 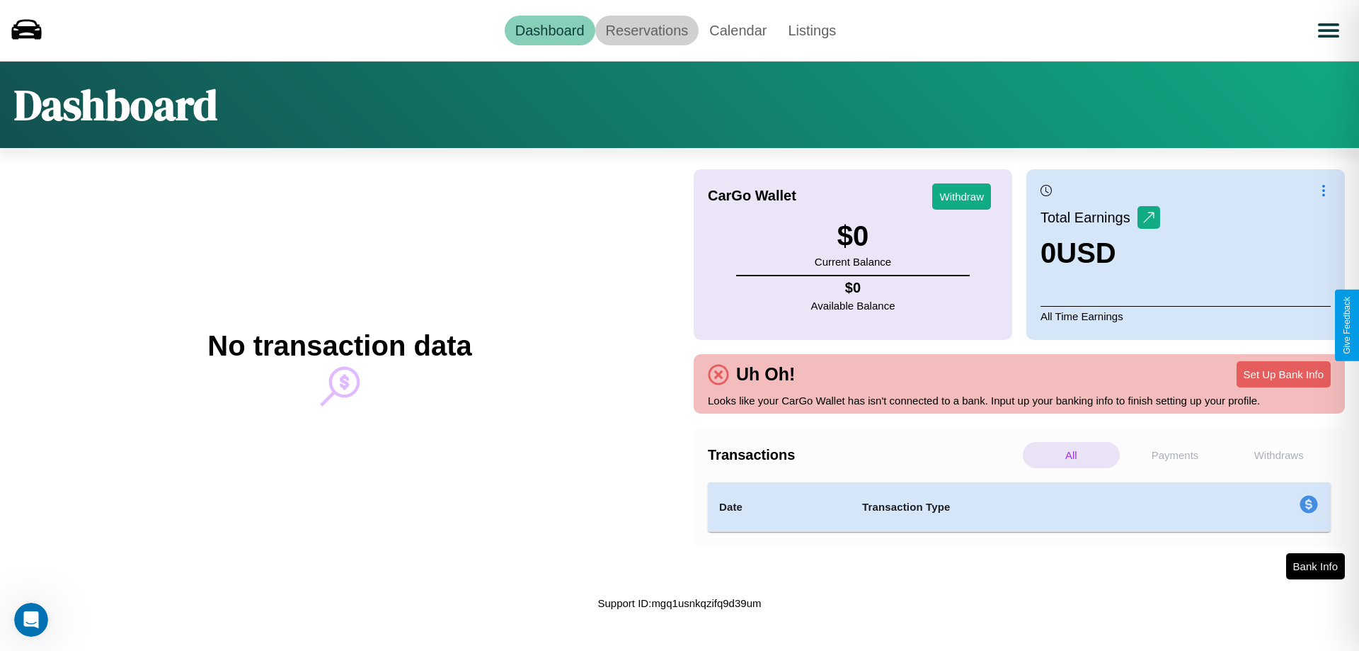 What do you see at coordinates (1279, 455) in the screenshot?
I see `p: Withdraws` at bounding box center [1279, 455].